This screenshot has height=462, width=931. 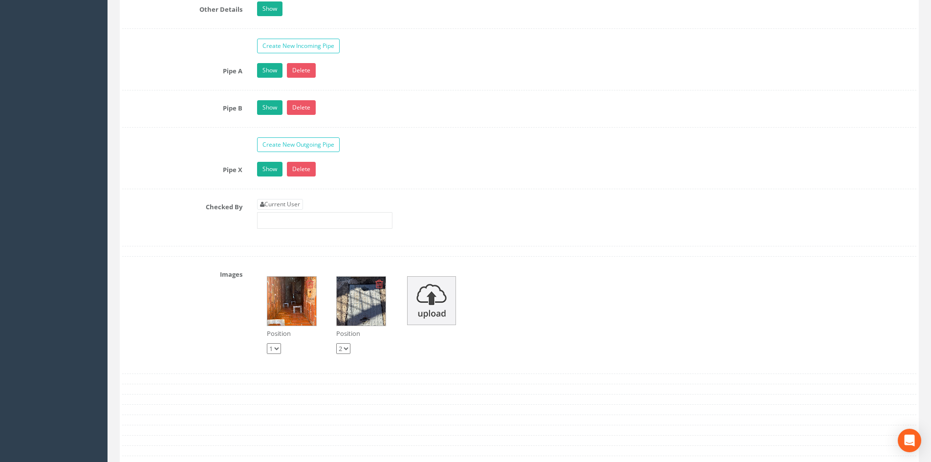 I want to click on label: Pipe B, so click(x=182, y=107).